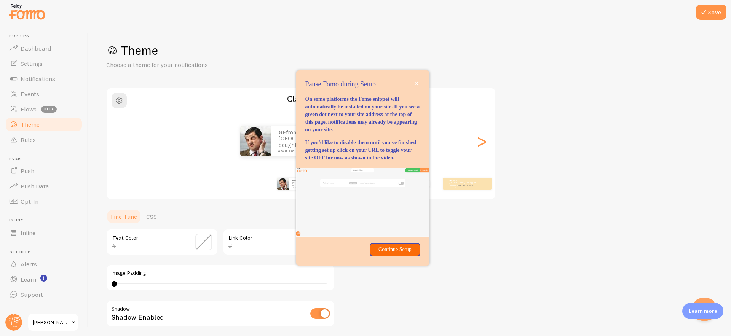 The width and height of the screenshot is (731, 336). I want to click on a: Learn, so click(44, 280).